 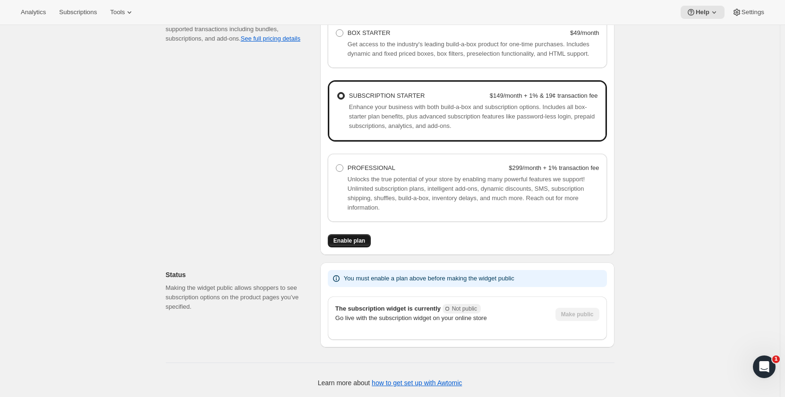 I want to click on span: Unlocks the true potential of your store by enabling many powerful features we support! Unlimited..., so click(x=466, y=193).